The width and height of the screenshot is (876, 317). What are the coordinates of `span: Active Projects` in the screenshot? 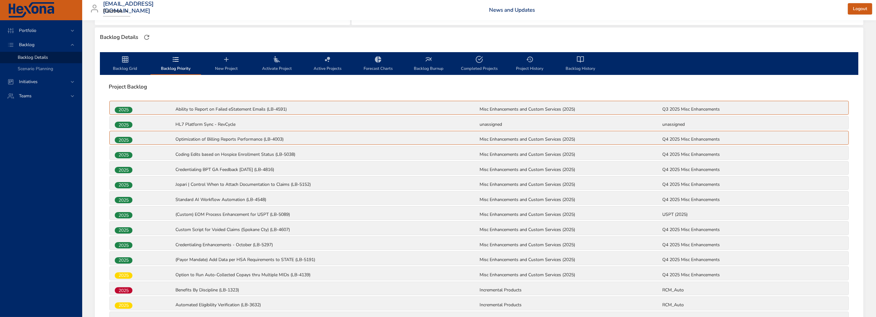 It's located at (327, 64).